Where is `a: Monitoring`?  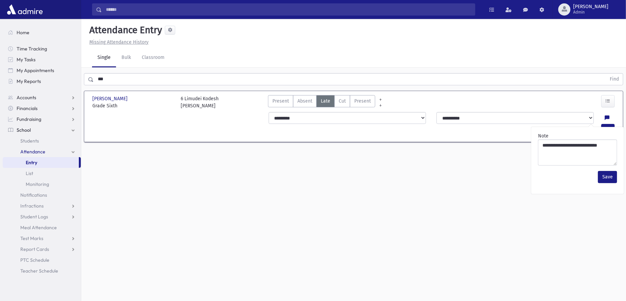
a: Monitoring is located at coordinates (42, 184).